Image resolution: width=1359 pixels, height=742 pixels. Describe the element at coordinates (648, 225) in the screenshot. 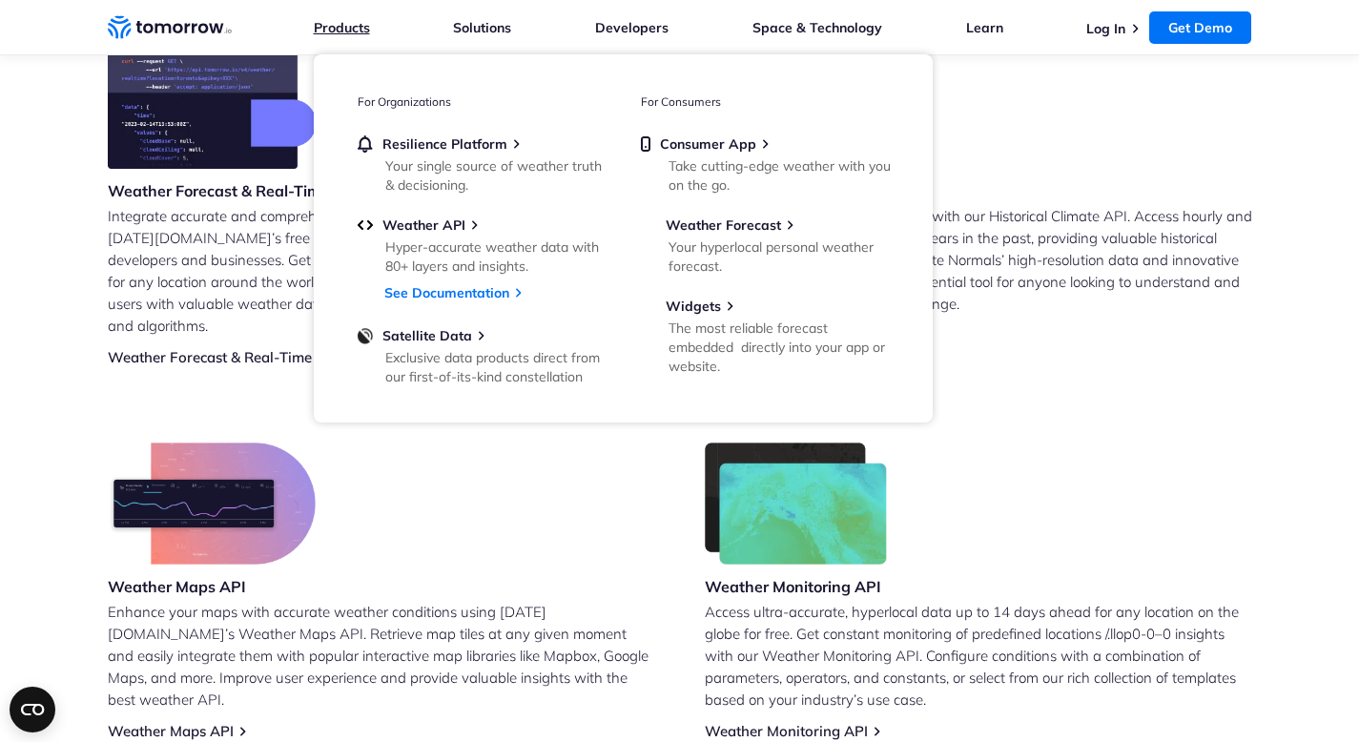

I see `img: sun.svg` at that location.